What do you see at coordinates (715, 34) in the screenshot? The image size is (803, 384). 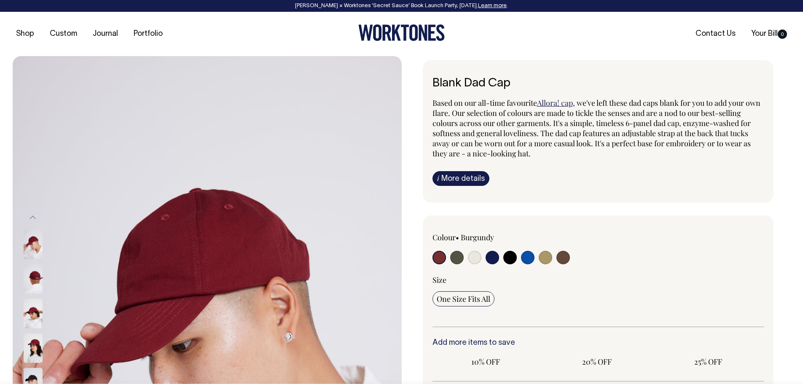 I see `a: Contact Us` at bounding box center [715, 34].